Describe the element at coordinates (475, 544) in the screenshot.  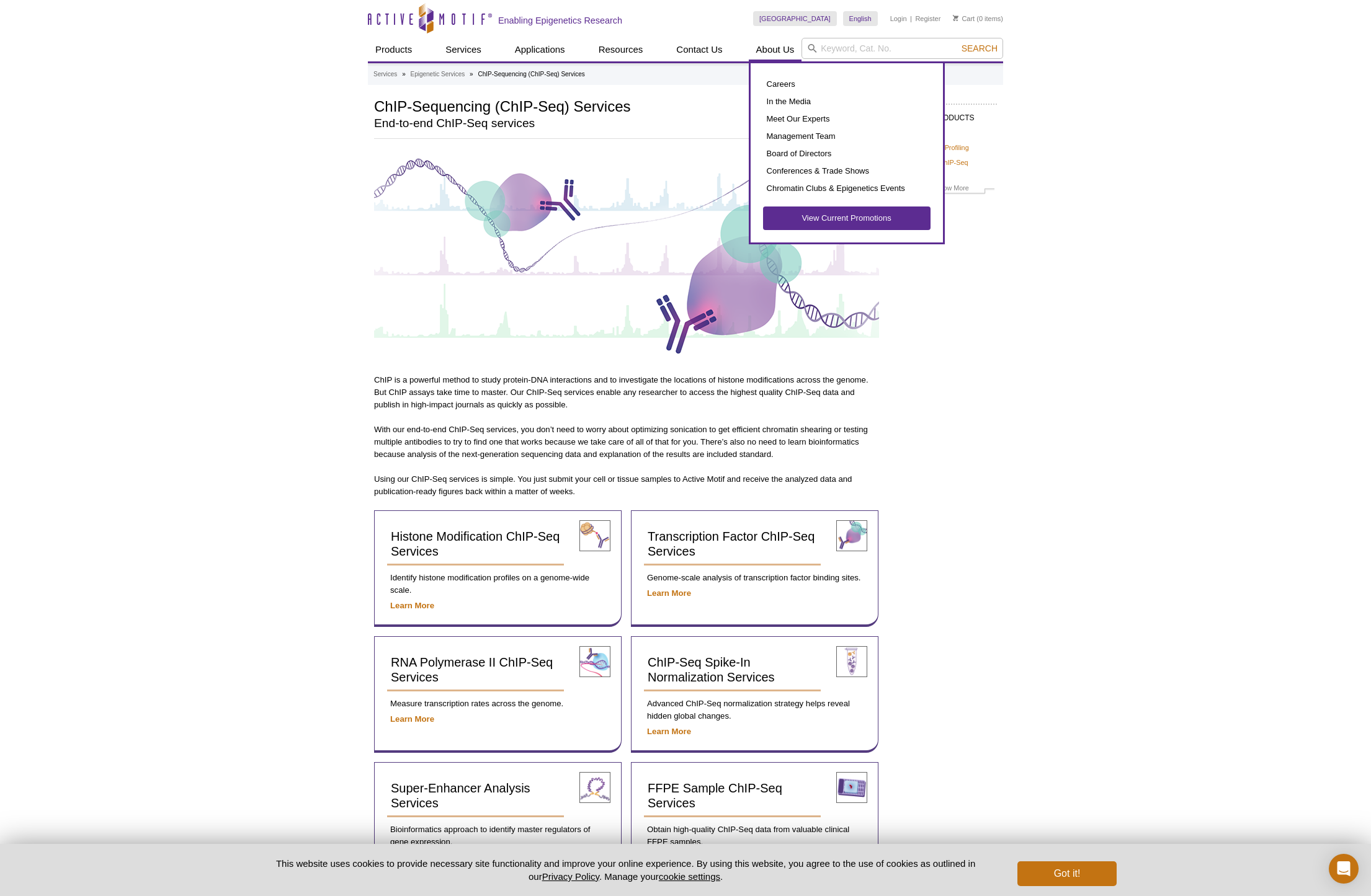
I see `a: Histone Modification ChIP-Seq Services` at that location.